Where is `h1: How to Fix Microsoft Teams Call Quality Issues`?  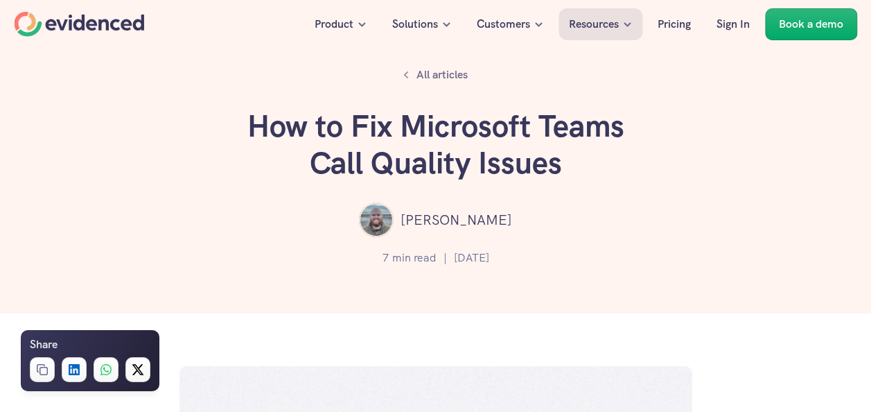 h1: How to Fix Microsoft Teams Call Quality Issues is located at coordinates (436, 145).